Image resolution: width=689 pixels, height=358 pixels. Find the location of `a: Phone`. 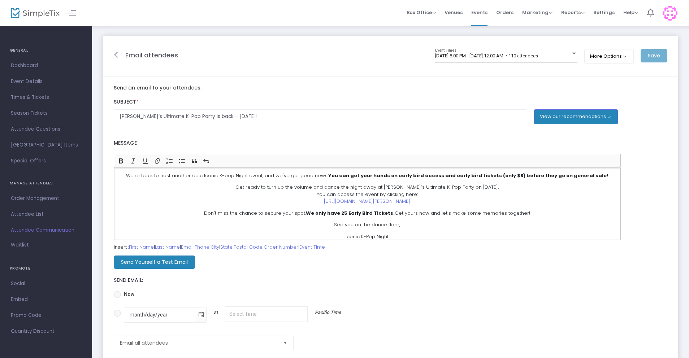

a: Phone is located at coordinates (202, 247).